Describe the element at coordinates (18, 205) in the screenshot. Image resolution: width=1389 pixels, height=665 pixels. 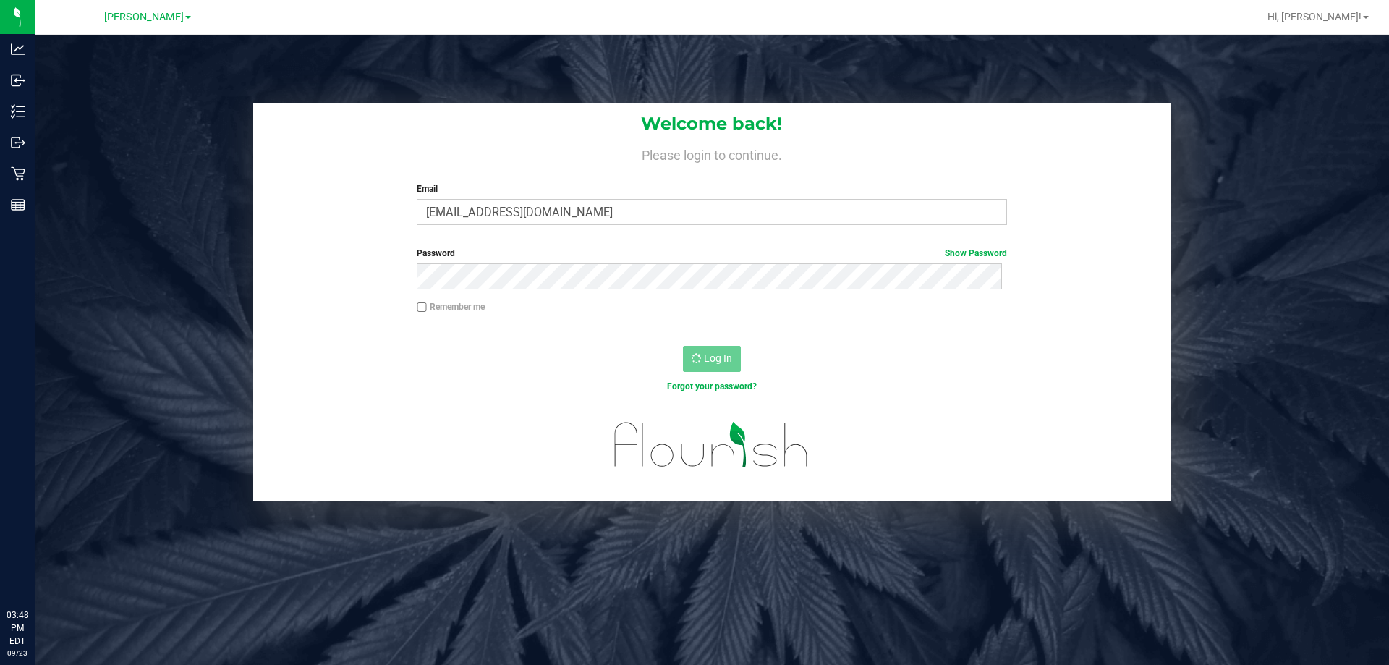
I see `inline-svg: Reports` at that location.